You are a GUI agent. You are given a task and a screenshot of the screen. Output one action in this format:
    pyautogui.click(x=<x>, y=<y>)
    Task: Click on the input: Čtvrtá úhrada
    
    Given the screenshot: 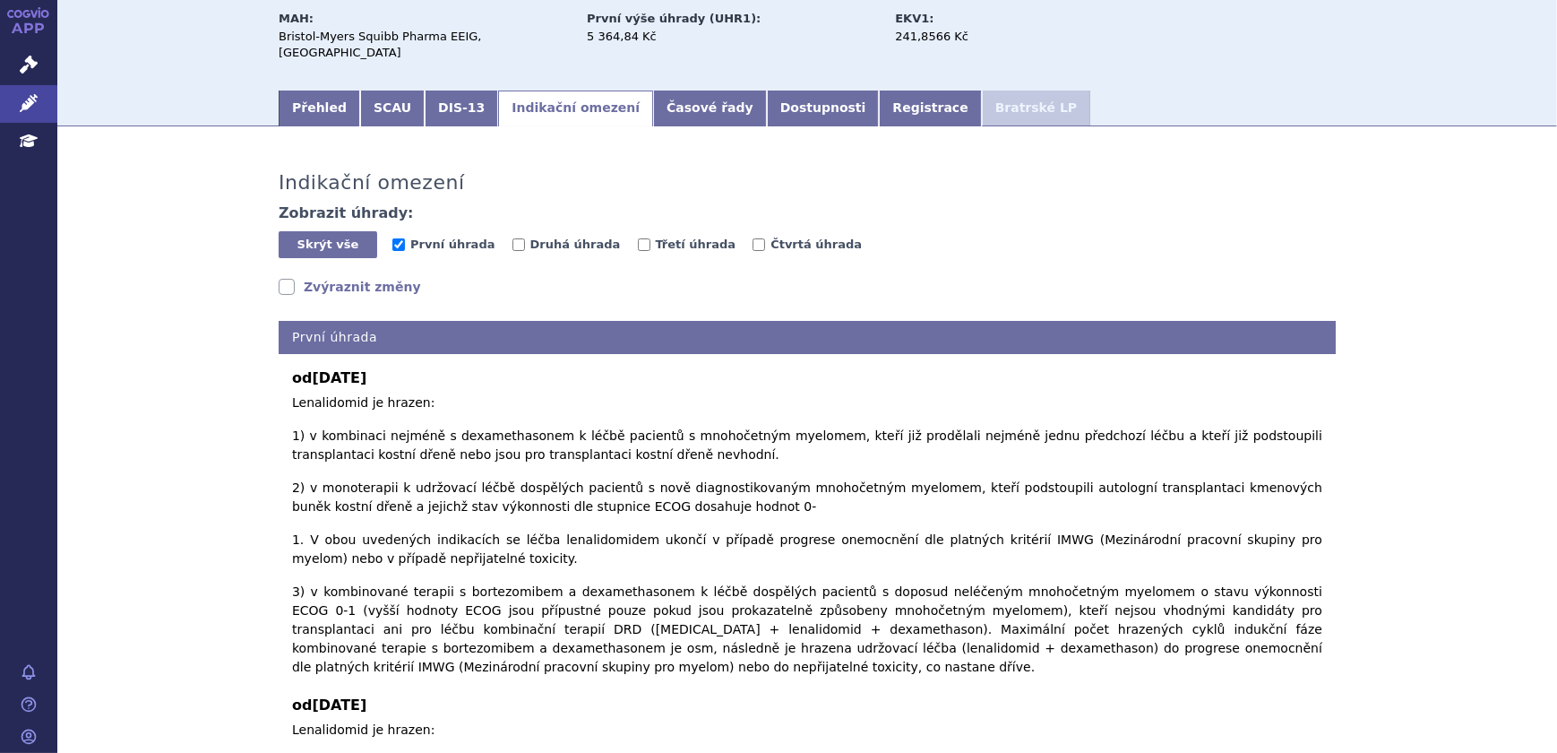 What is the action you would take?
    pyautogui.click(x=759, y=245)
    